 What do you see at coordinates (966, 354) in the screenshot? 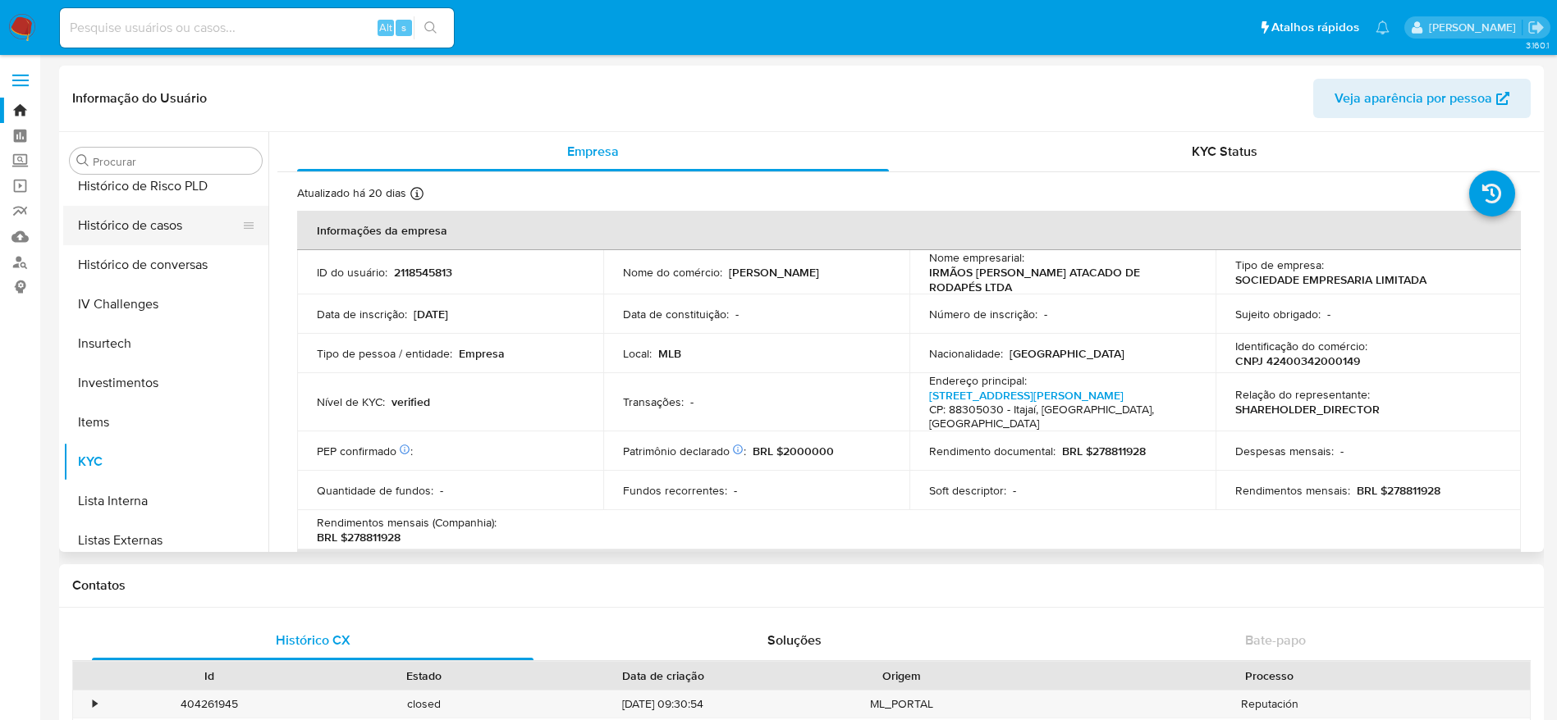
I see `p: Nacionalidade :` at bounding box center [966, 354].